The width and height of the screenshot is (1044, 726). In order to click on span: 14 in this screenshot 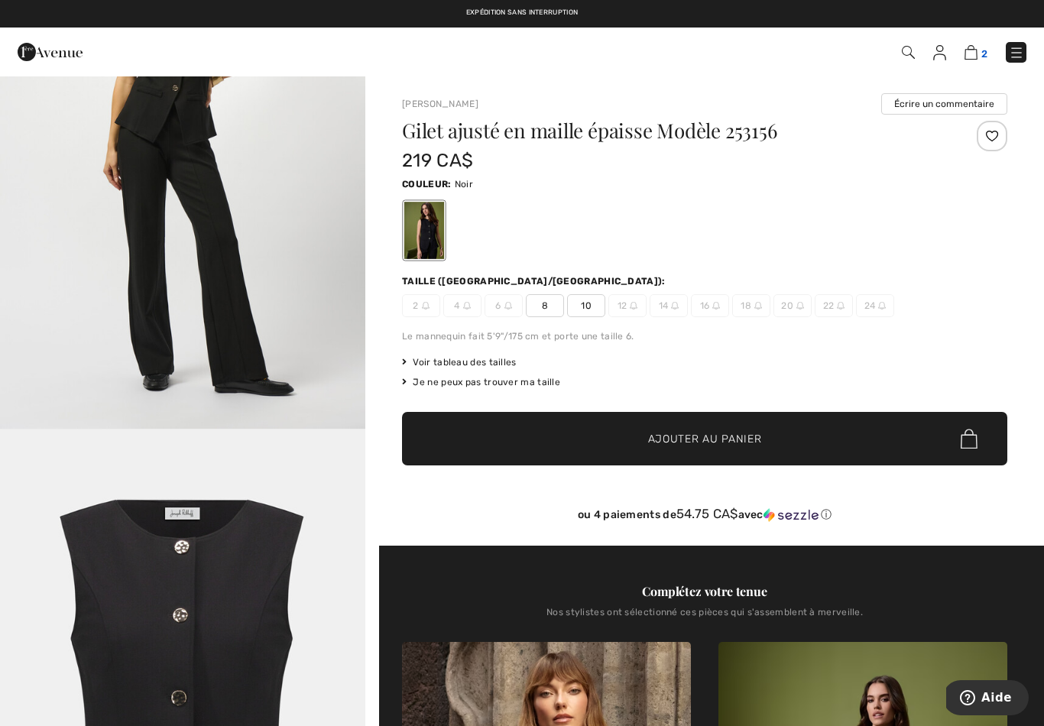, I will do `click(669, 306)`.